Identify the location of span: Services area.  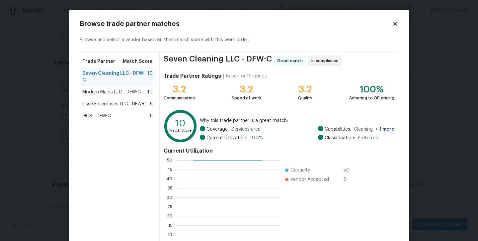
(246, 129).